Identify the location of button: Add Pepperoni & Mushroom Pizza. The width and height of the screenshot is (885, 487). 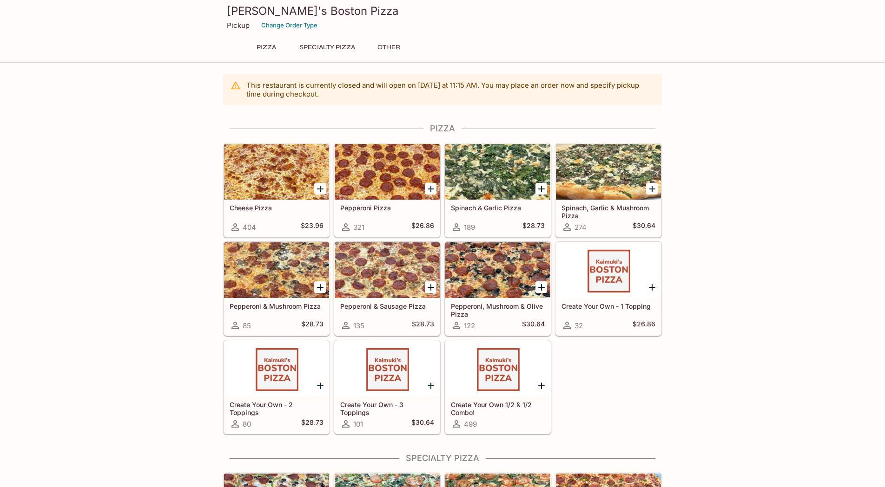
(320, 287).